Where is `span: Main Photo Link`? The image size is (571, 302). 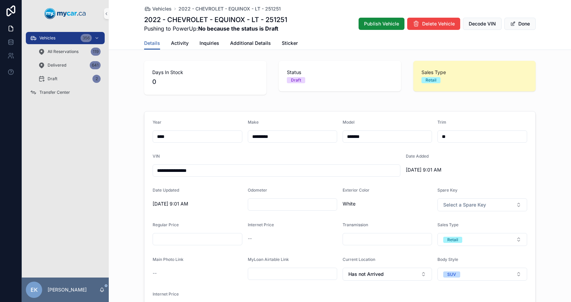
span: Main Photo Link is located at coordinates (168, 259).